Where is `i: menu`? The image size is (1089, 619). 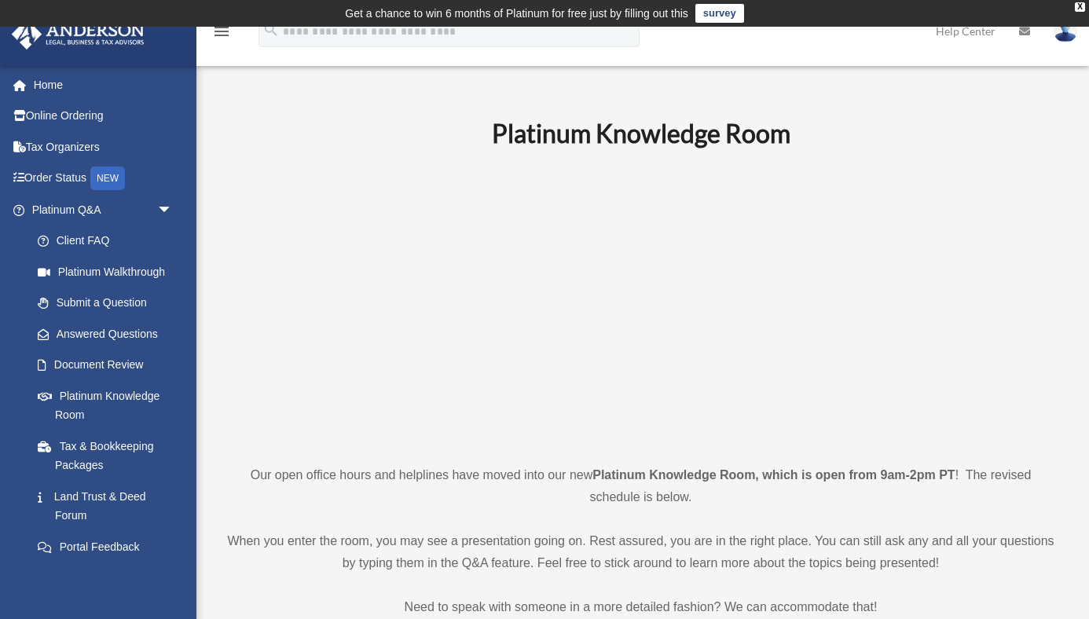
i: menu is located at coordinates (222, 31).